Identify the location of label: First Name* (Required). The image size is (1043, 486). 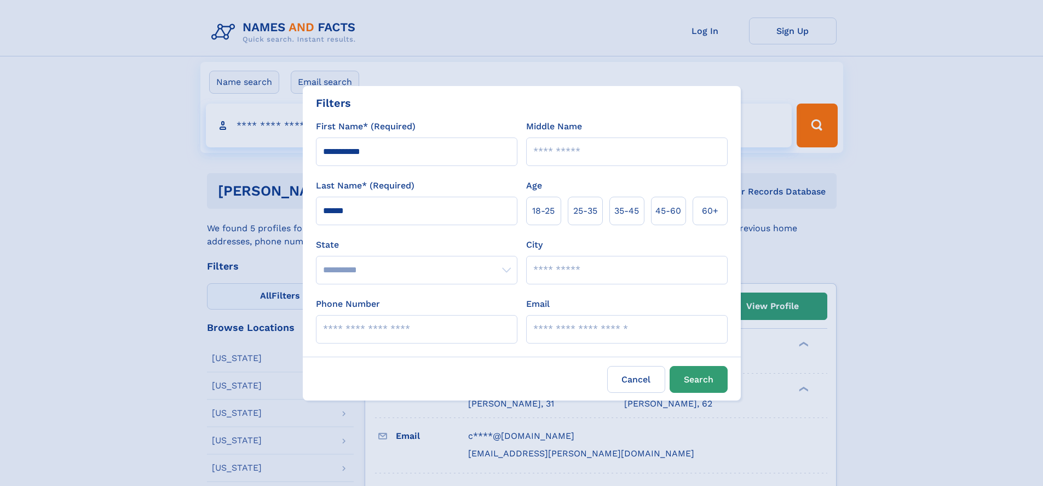
(366, 127).